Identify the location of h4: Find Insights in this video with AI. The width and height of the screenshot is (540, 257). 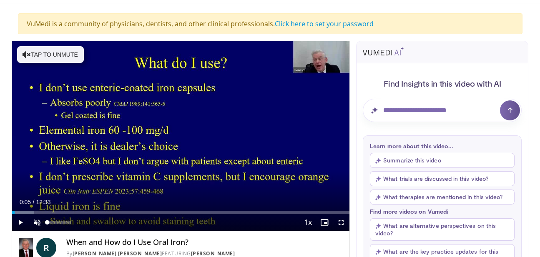
(442, 83).